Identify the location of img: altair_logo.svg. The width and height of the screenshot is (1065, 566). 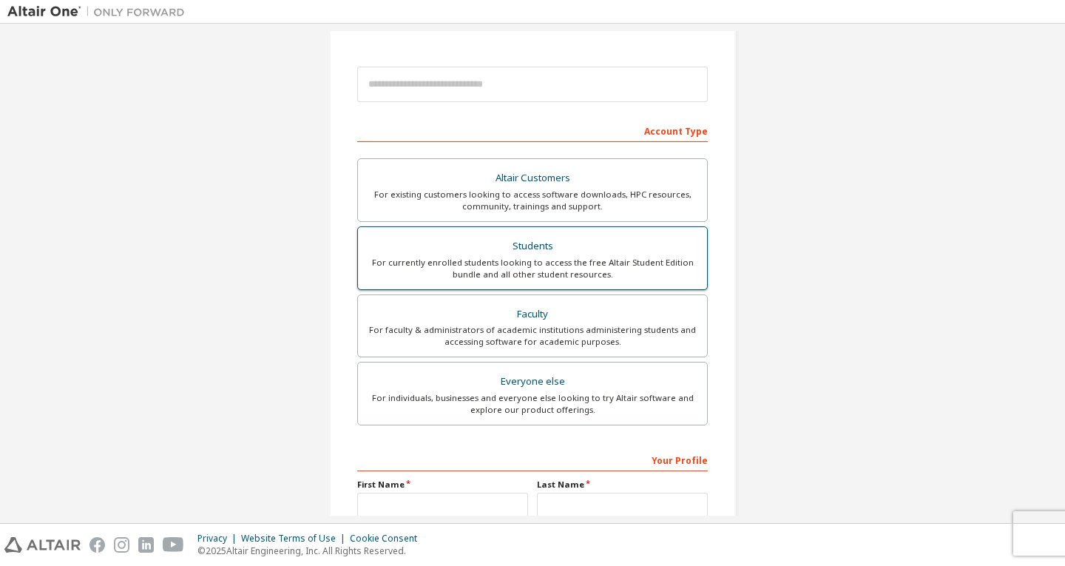
(42, 544).